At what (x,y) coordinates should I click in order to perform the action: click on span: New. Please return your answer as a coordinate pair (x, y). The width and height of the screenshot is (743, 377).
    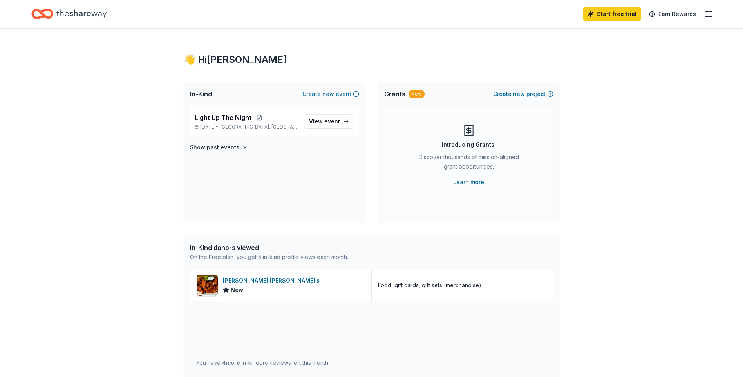
    Looking at the image, I should click on (237, 290).